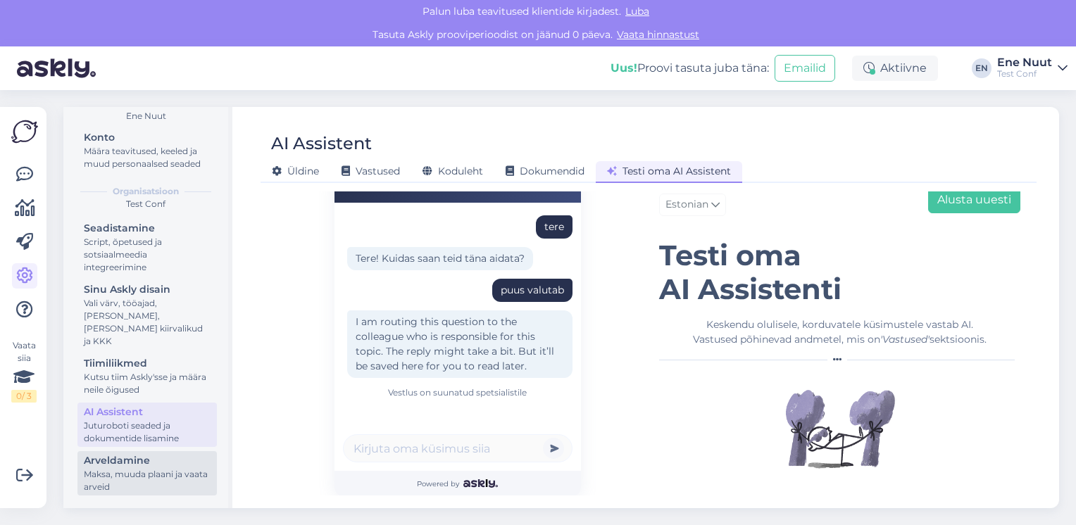  Describe the element at coordinates (147, 363) in the screenshot. I see `div: Tiimiliikmed` at that location.